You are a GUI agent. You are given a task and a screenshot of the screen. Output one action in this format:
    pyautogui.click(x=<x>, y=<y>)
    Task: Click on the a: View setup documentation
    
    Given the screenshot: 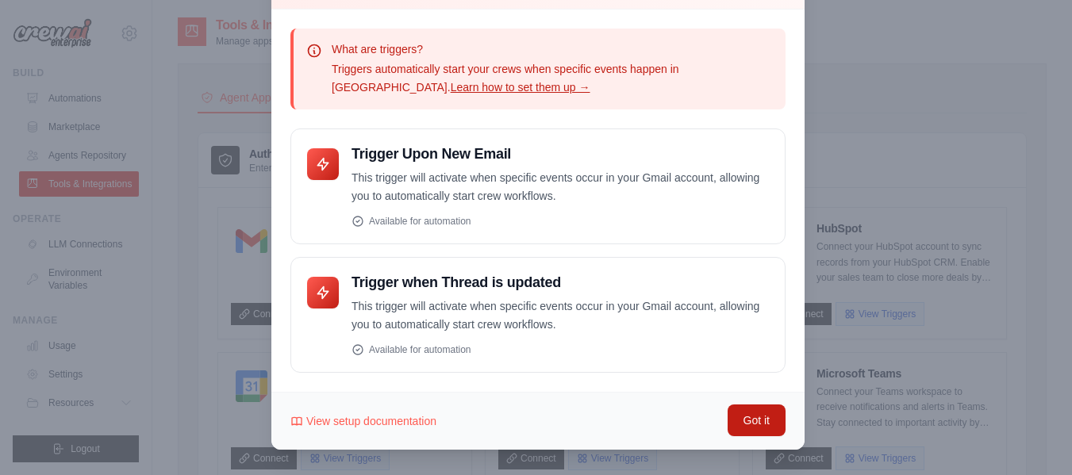 What is the action you would take?
    pyautogui.click(x=363, y=421)
    